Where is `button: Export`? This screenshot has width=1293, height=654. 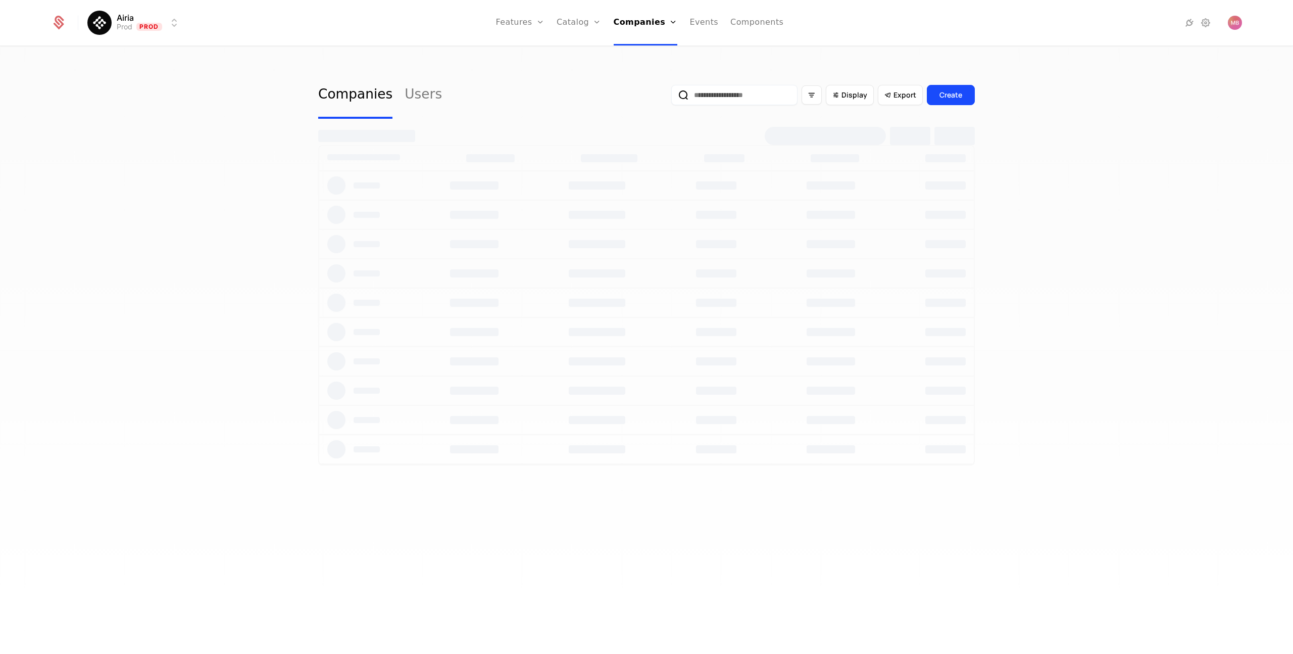
button: Export is located at coordinates (900, 95).